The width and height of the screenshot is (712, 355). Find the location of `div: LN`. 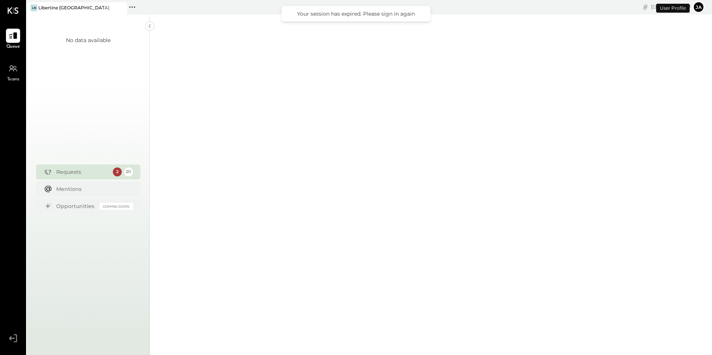

div: LN is located at coordinates (34, 8).